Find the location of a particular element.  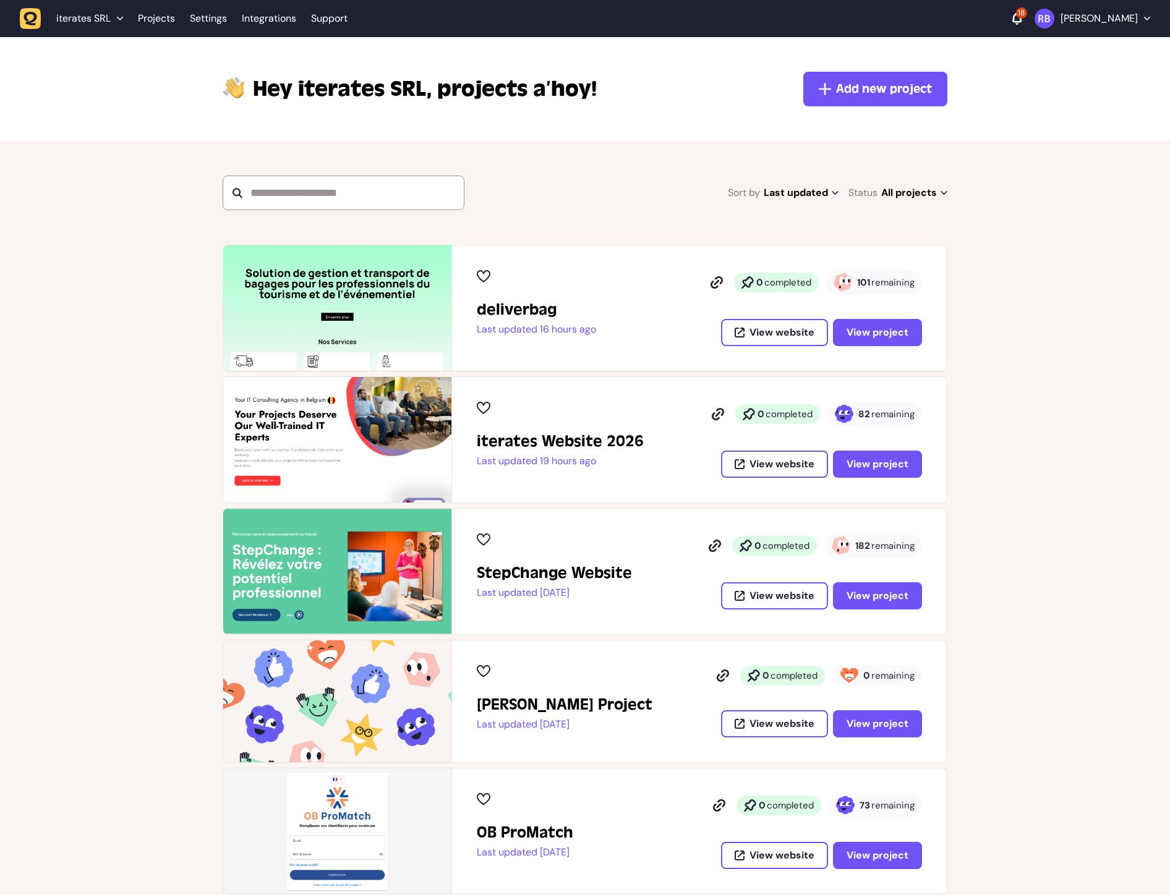

p: Last updated 19 hours ago is located at coordinates (560, 461).